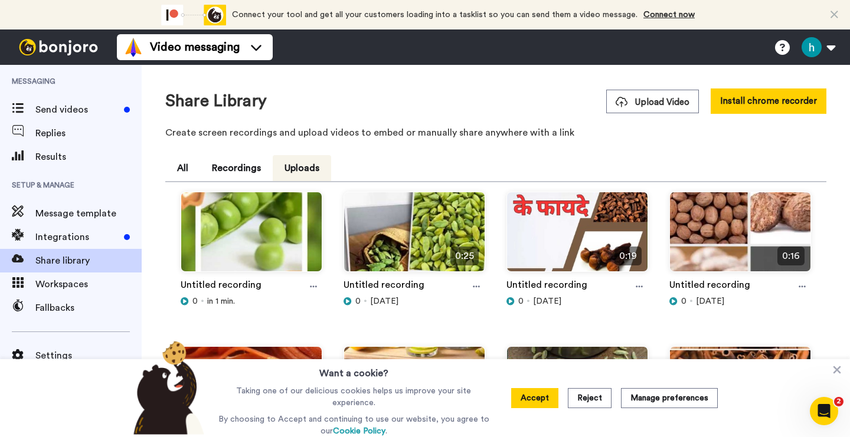  I want to click on div: in 1 min., so click(251, 302).